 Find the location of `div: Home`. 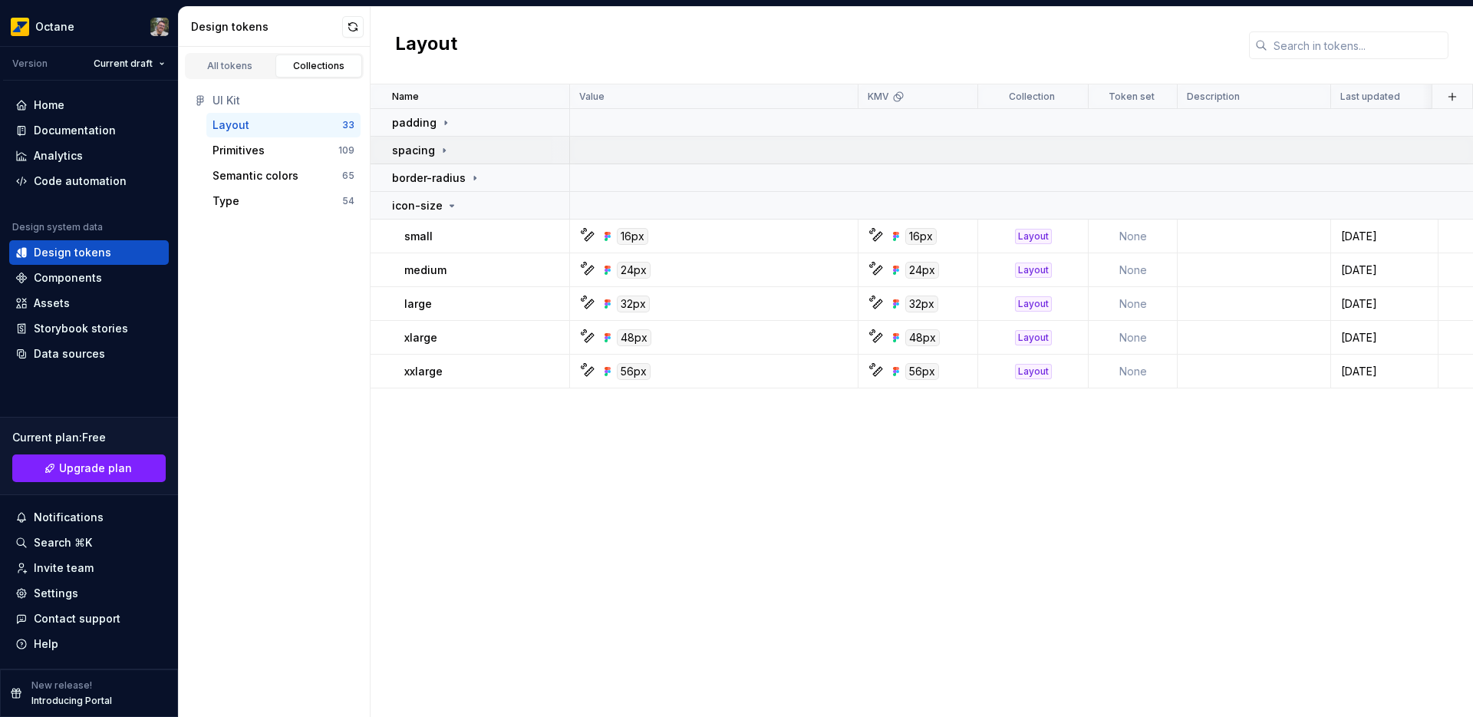

div: Home is located at coordinates (49, 105).